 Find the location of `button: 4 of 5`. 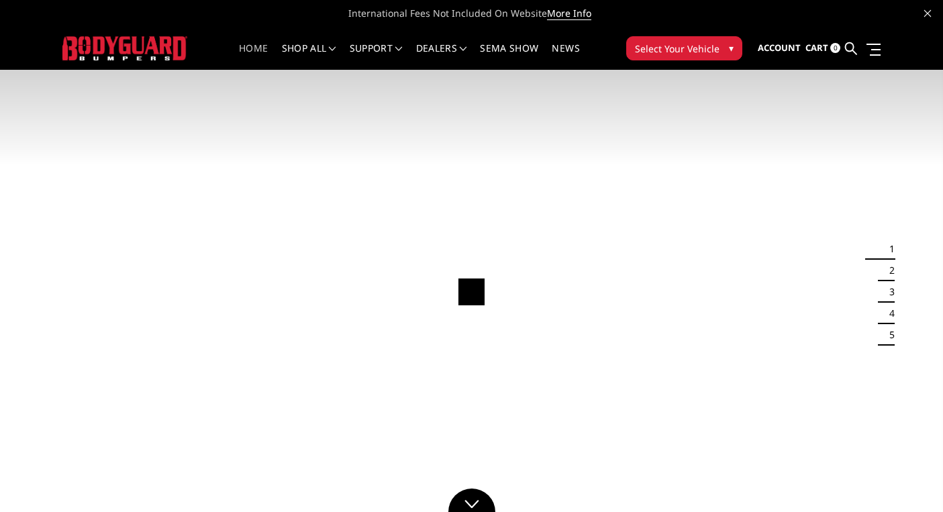

button: 4 of 5 is located at coordinates (888, 313).